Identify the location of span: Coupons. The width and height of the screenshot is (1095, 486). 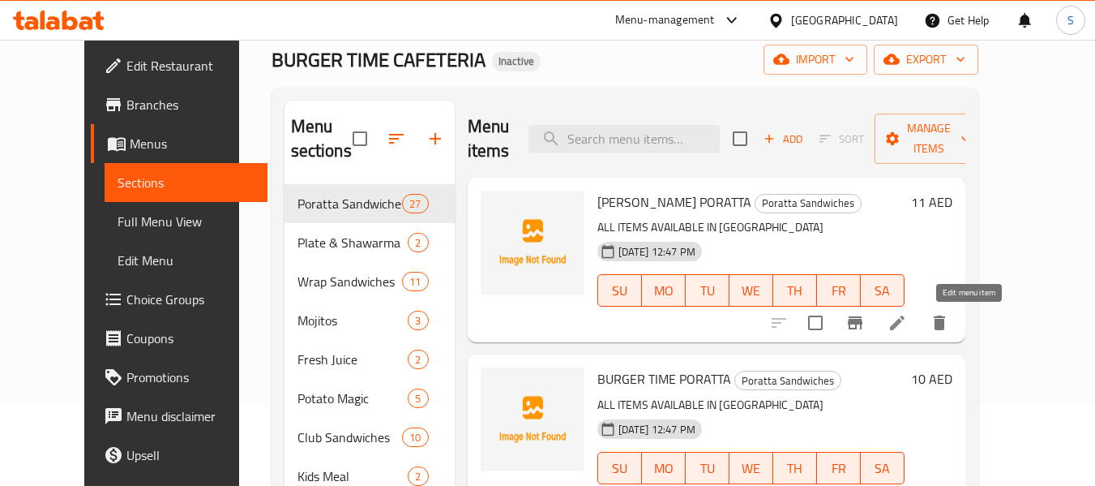
(191, 338).